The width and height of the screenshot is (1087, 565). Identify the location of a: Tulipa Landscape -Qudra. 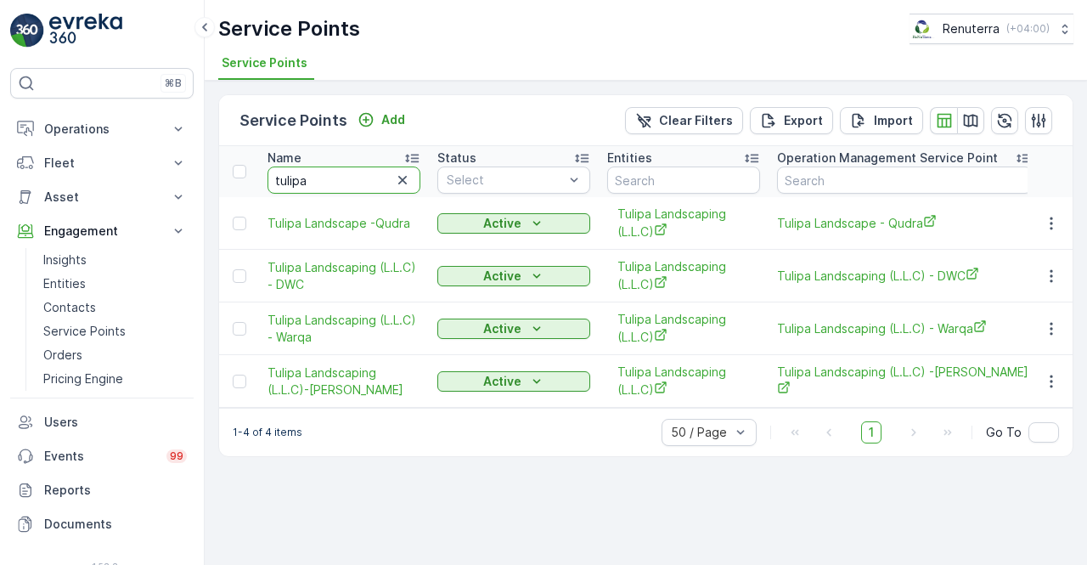
(344, 223).